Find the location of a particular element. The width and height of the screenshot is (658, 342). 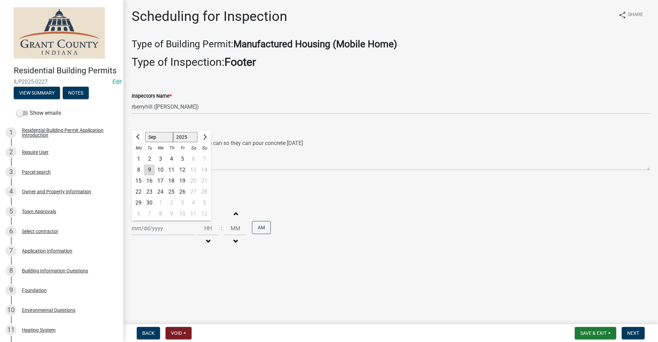

div: Town Approvals is located at coordinates (39, 212).